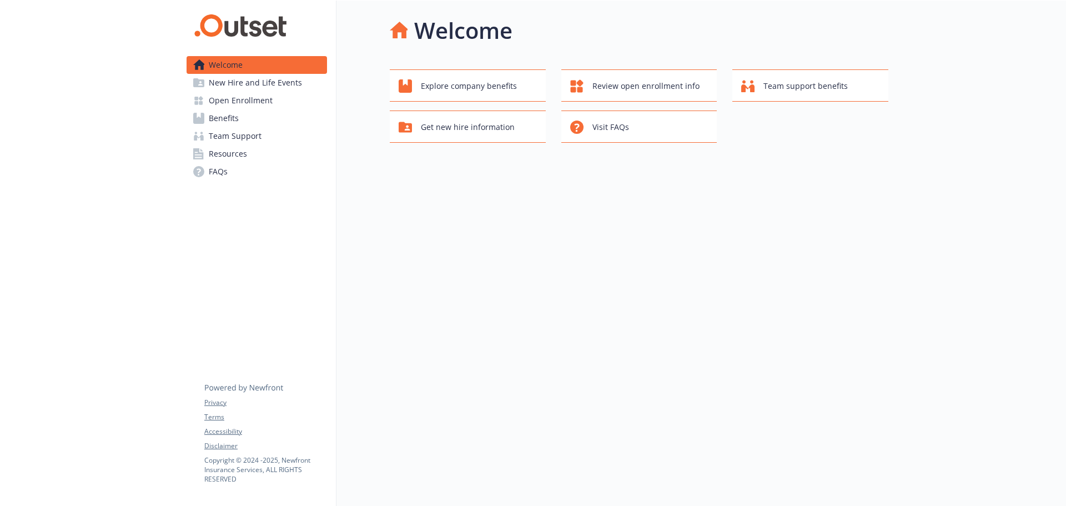 This screenshot has height=506, width=1066. I want to click on p: Copyright © 2024 - 2025 , Newfront Insurance Services, ALL RIGHTS RESERVED, so click(265, 469).